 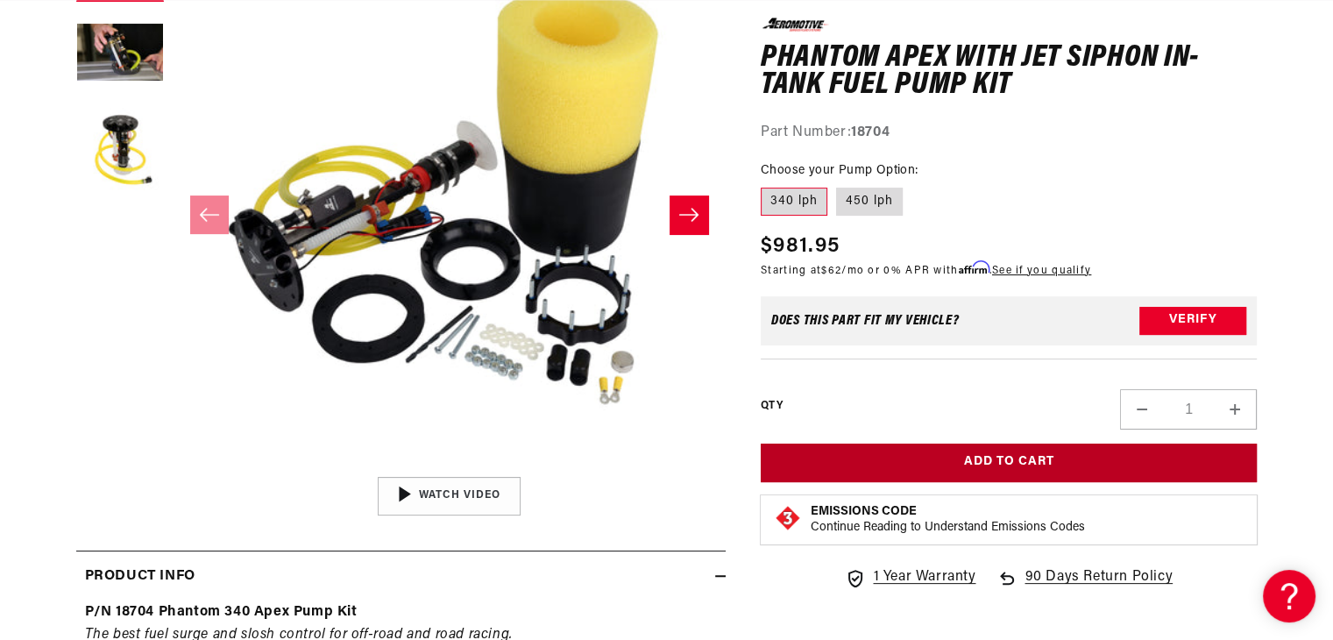 What do you see at coordinates (1192, 320) in the screenshot?
I see `button: Verify` at bounding box center [1192, 320].